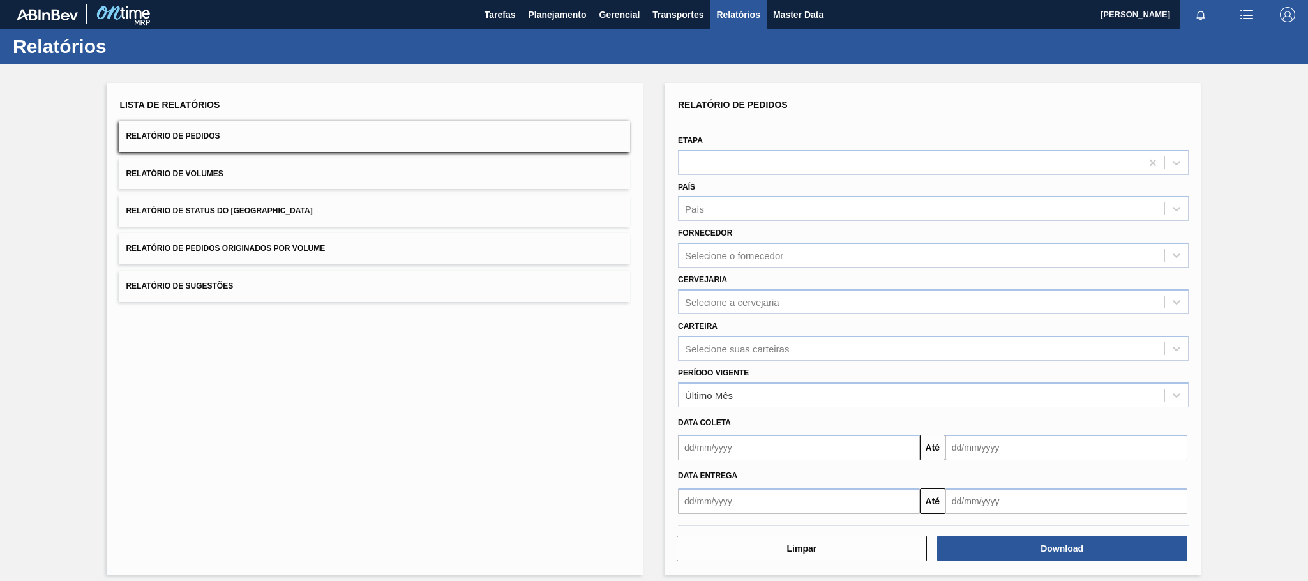  I want to click on label: País, so click(686, 187).